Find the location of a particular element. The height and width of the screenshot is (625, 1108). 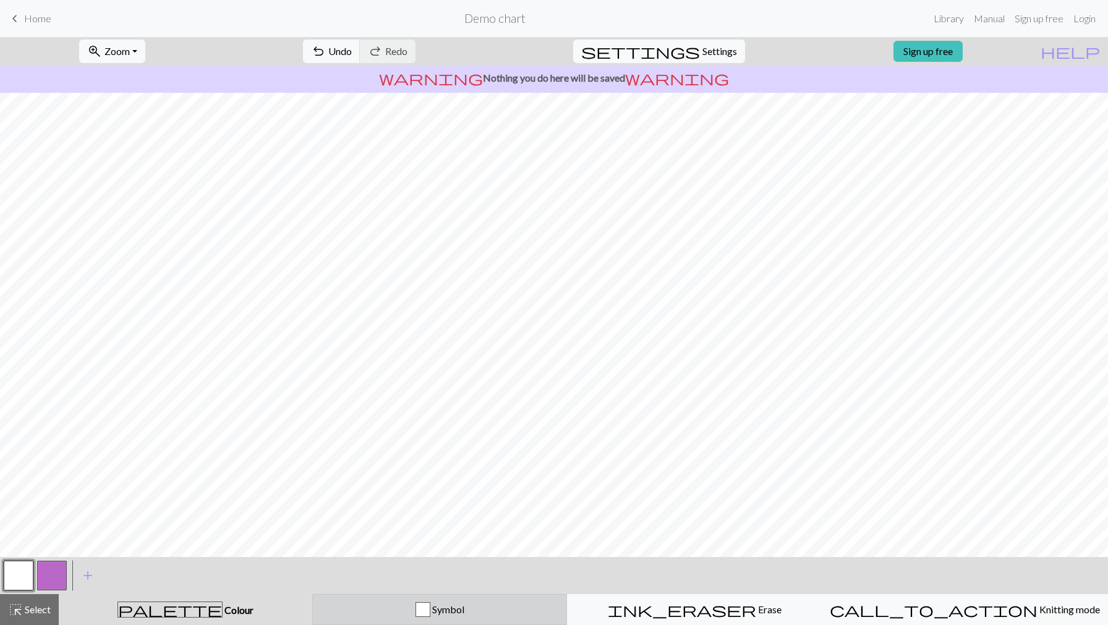

i: Settings is located at coordinates (641, 51).